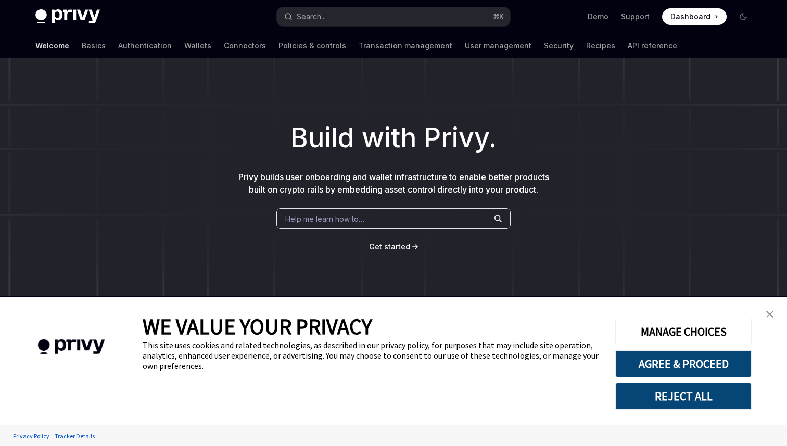 The width and height of the screenshot is (787, 446). What do you see at coordinates (558, 46) in the screenshot?
I see `a: Security` at bounding box center [558, 46].